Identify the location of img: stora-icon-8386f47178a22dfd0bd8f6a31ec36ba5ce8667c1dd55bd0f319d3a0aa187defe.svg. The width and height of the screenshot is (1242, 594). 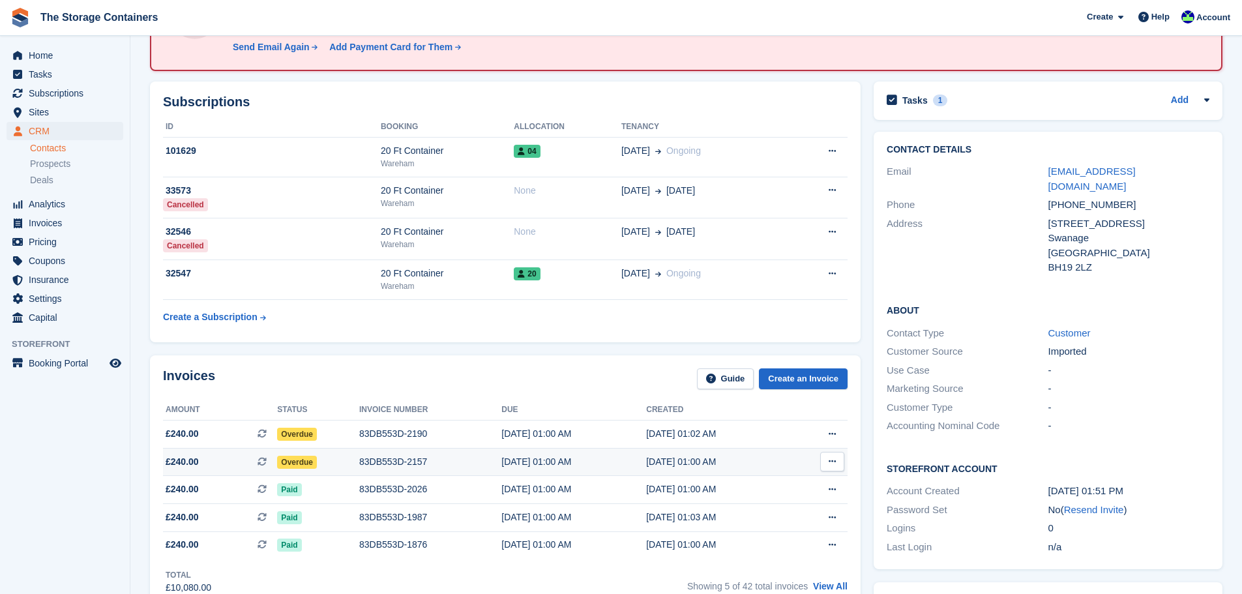
(20, 18).